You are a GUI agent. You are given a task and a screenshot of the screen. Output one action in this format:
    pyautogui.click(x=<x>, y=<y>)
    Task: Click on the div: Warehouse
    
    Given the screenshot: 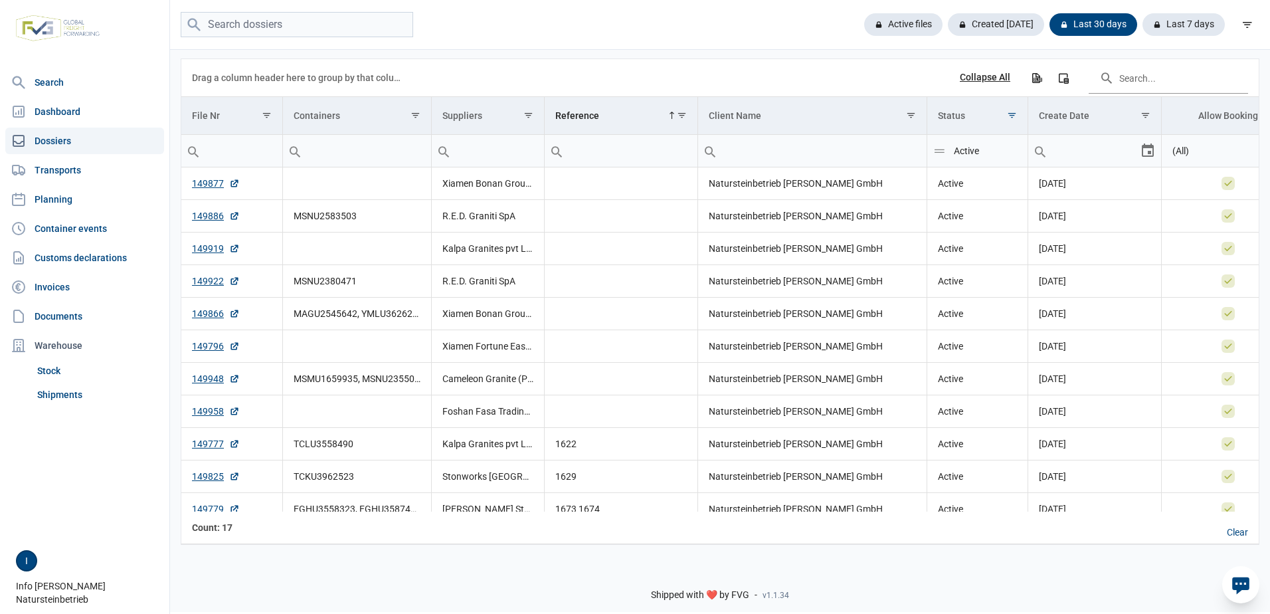 What is the action you would take?
    pyautogui.click(x=84, y=346)
    